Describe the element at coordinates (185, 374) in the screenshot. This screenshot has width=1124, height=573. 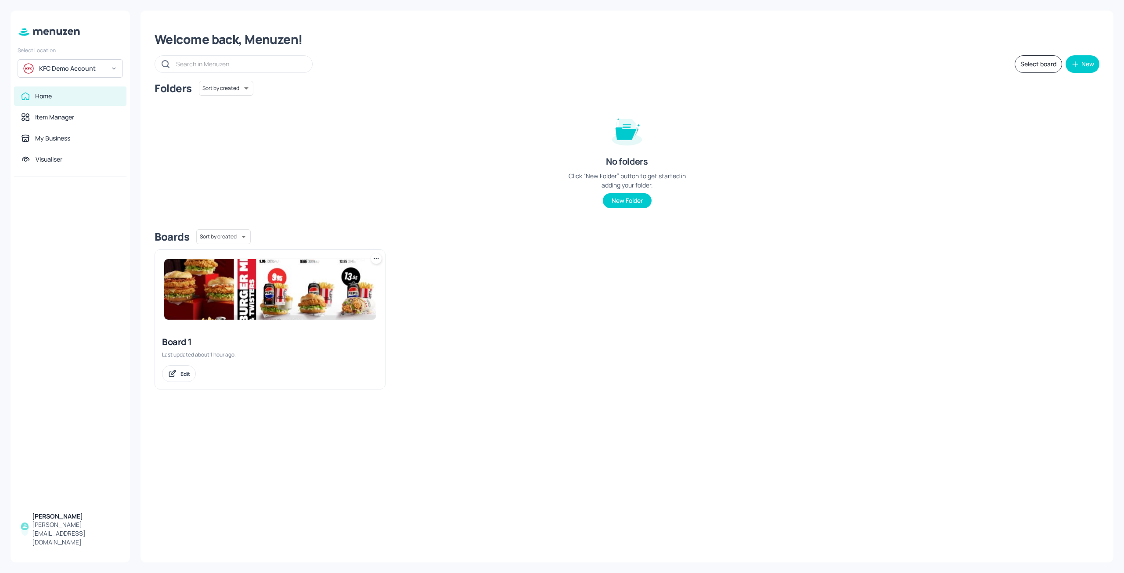
I see `div: Edit` at that location.